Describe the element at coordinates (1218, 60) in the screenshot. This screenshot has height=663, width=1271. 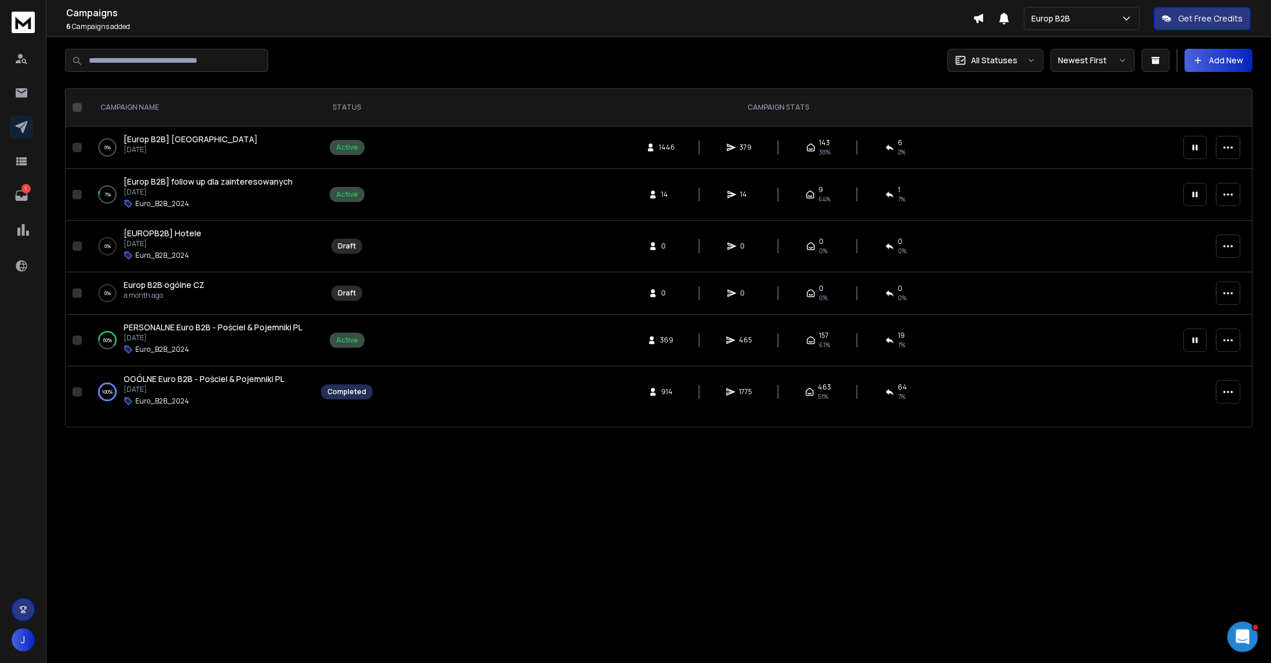
I see `button: Add New` at that location.